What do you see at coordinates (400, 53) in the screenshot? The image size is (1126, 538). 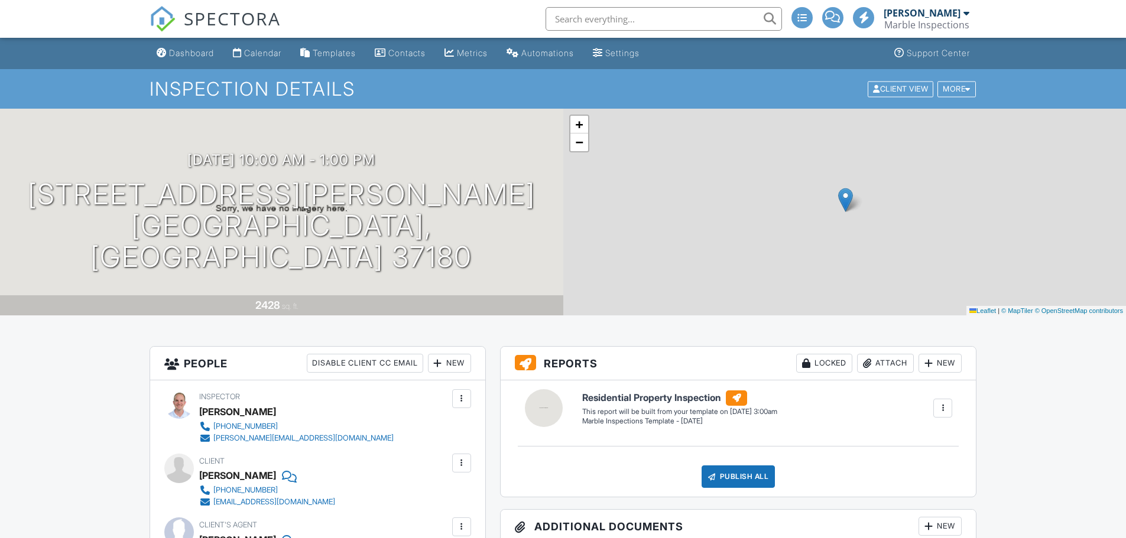 I see `a: Contacts` at bounding box center [400, 53].